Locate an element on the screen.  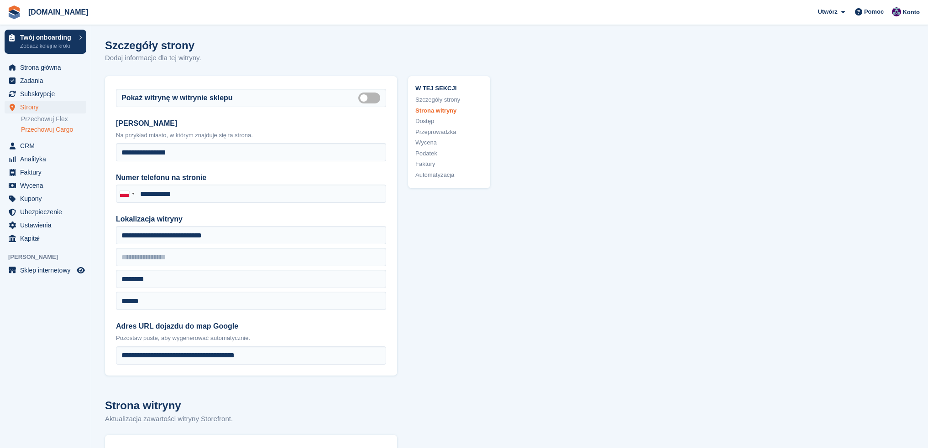
a: Przechowuj Flex is located at coordinates (53, 119).